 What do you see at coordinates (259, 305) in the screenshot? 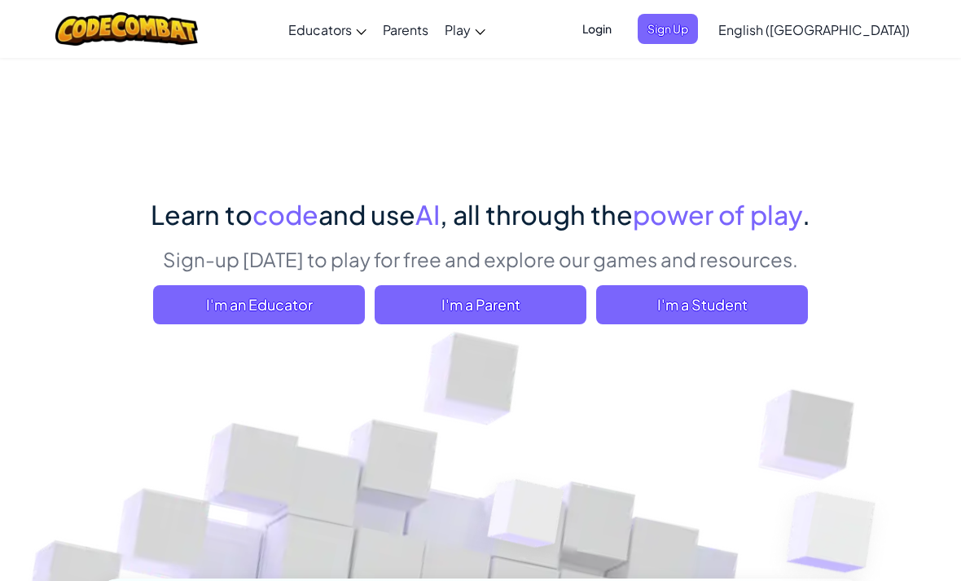
I see `a: I'm an Educator` at bounding box center [259, 305].